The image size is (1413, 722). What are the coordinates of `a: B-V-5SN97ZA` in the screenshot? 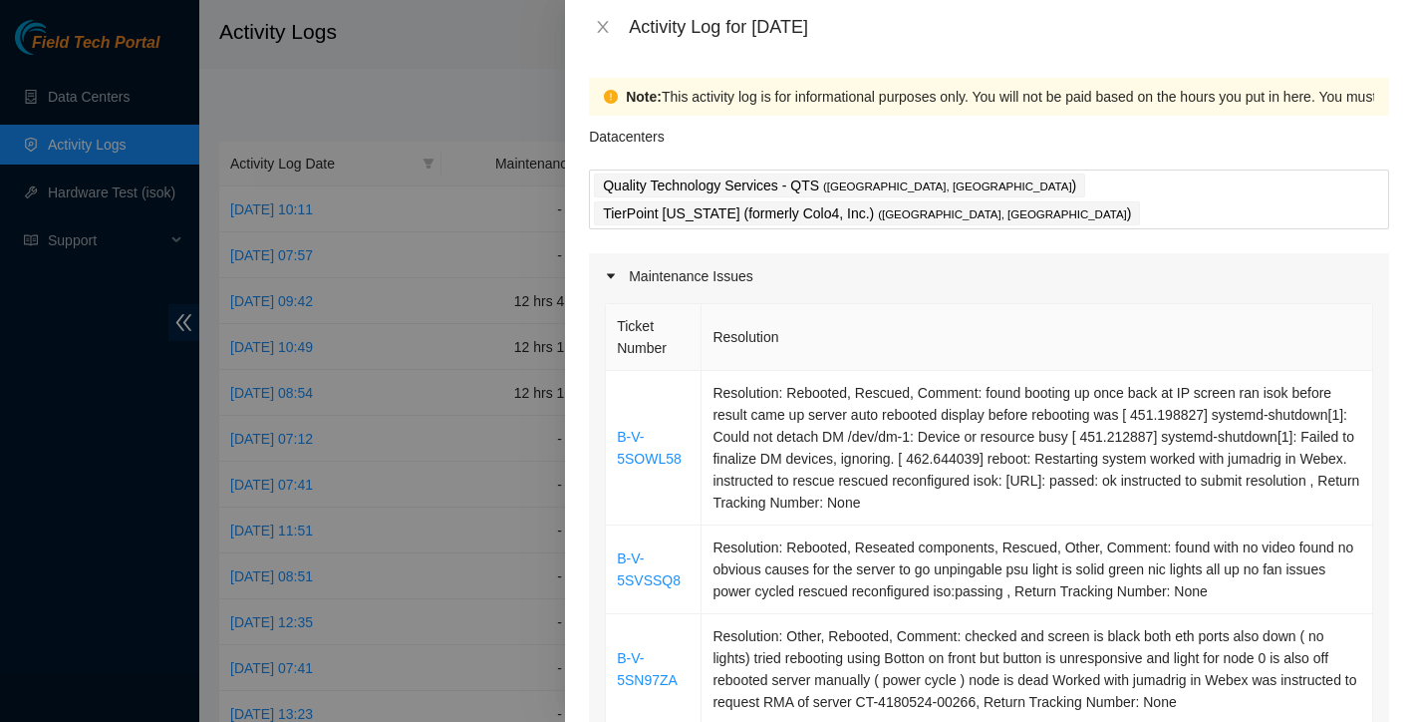 It's located at (647, 669).